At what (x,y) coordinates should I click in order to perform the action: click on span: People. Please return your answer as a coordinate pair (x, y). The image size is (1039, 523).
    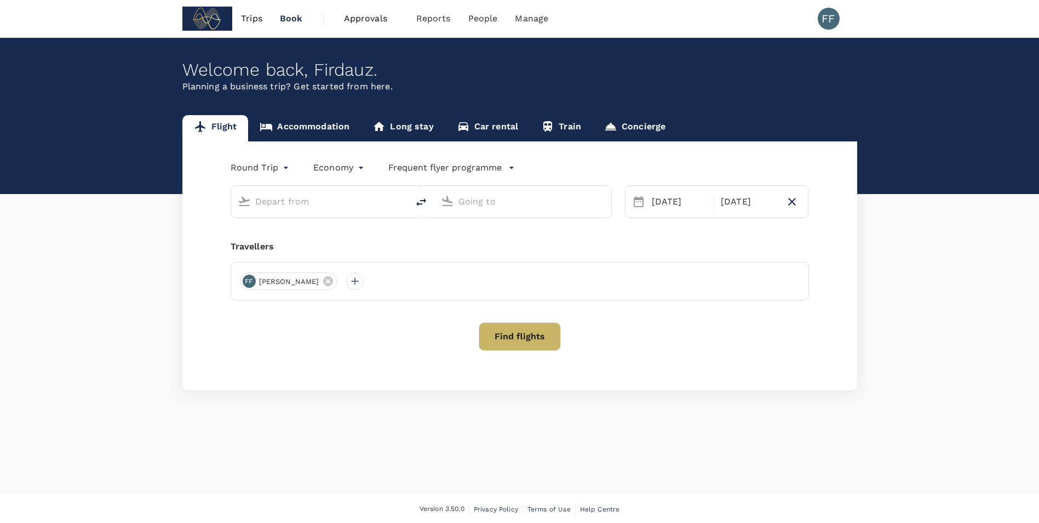
    Looking at the image, I should click on (483, 19).